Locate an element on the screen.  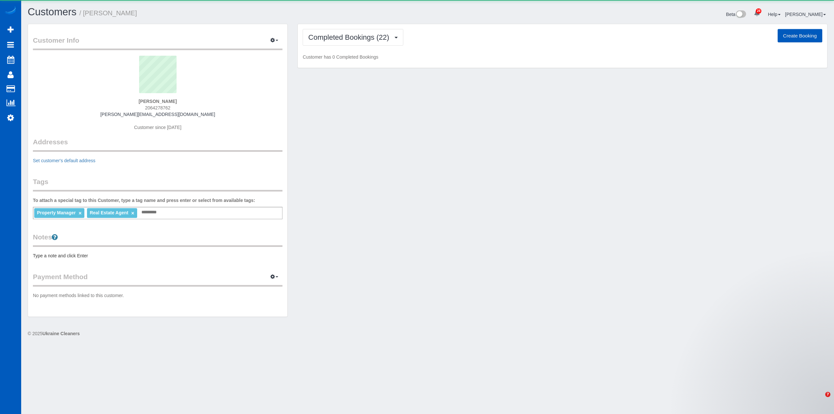
pre: Type a note and click Enter is located at coordinates (158, 256).